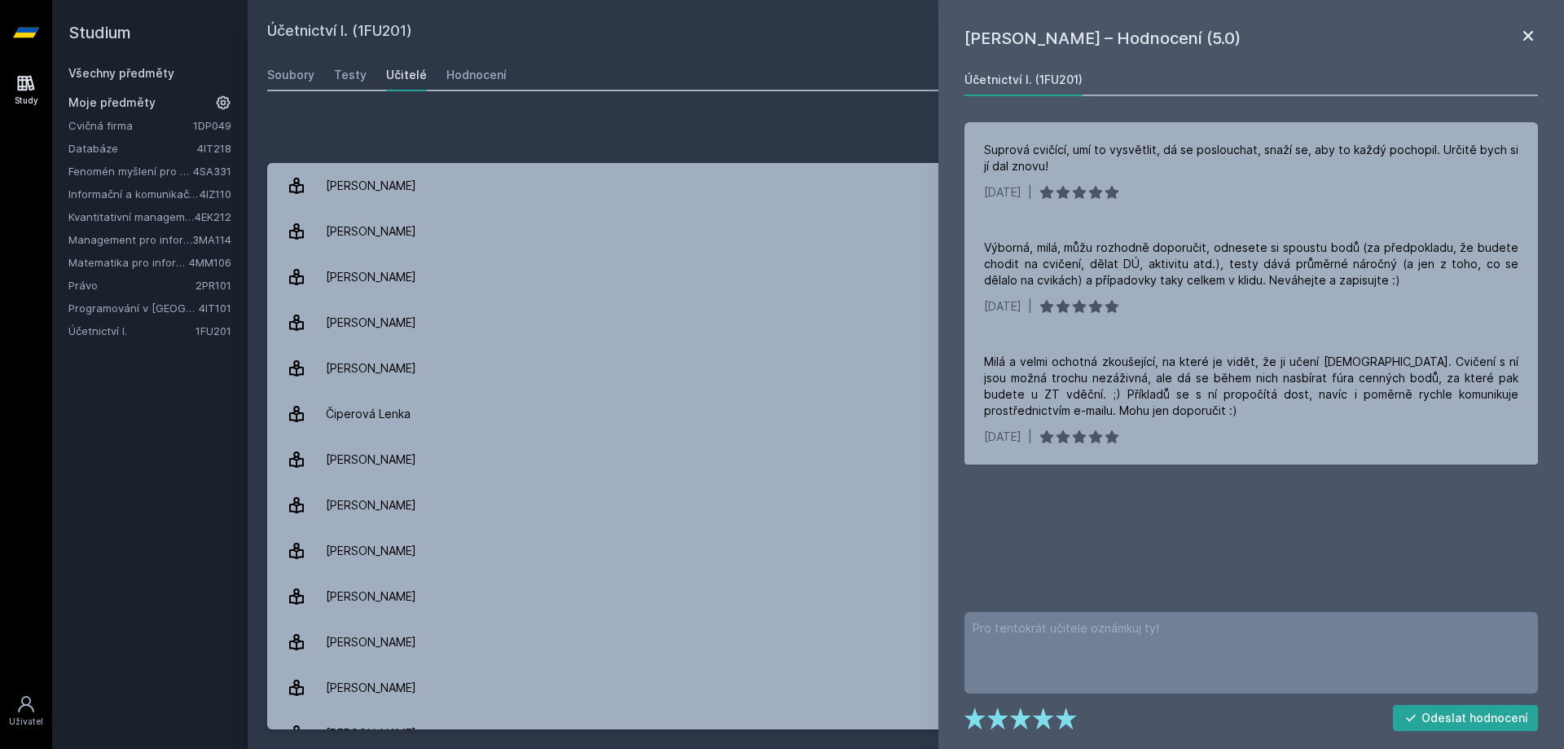 The width and height of the screenshot is (1564, 749). I want to click on a: Fenomén myšlení pro manažery, so click(130, 171).